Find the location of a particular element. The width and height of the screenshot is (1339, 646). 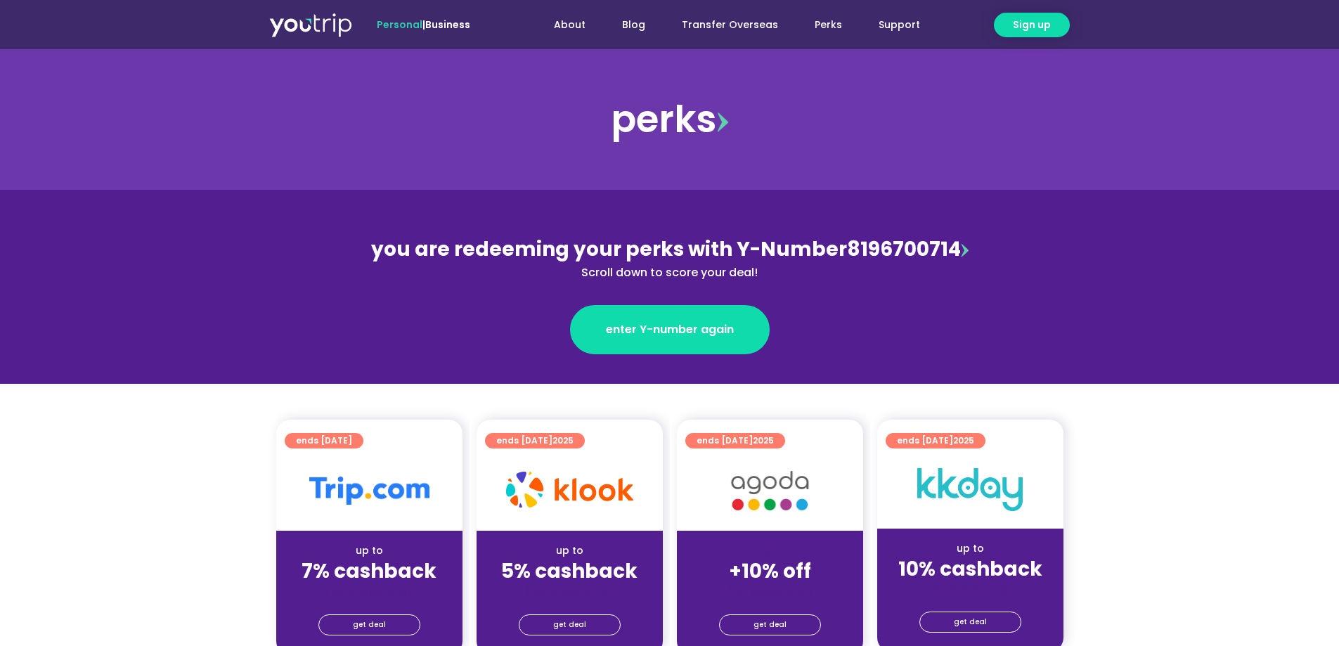

a: Blog is located at coordinates (633, 25).